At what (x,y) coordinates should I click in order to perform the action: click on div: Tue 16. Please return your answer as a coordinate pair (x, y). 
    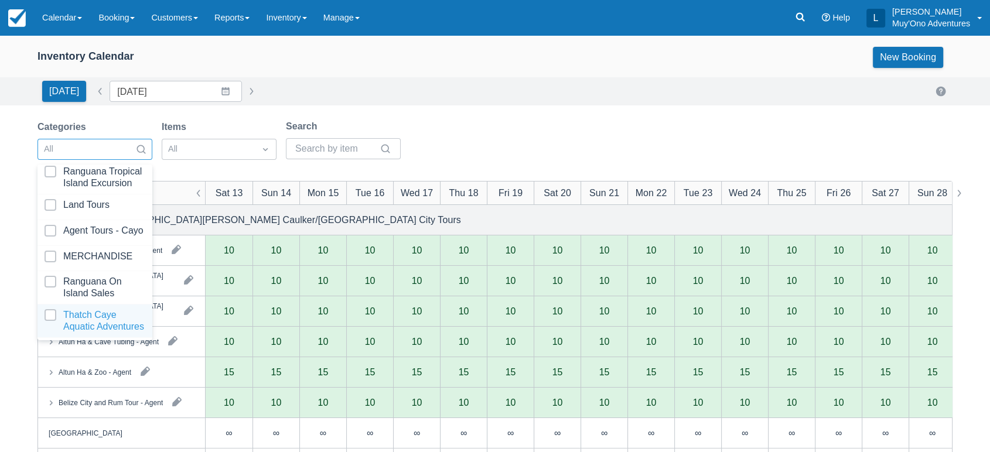
    Looking at the image, I should click on (370, 193).